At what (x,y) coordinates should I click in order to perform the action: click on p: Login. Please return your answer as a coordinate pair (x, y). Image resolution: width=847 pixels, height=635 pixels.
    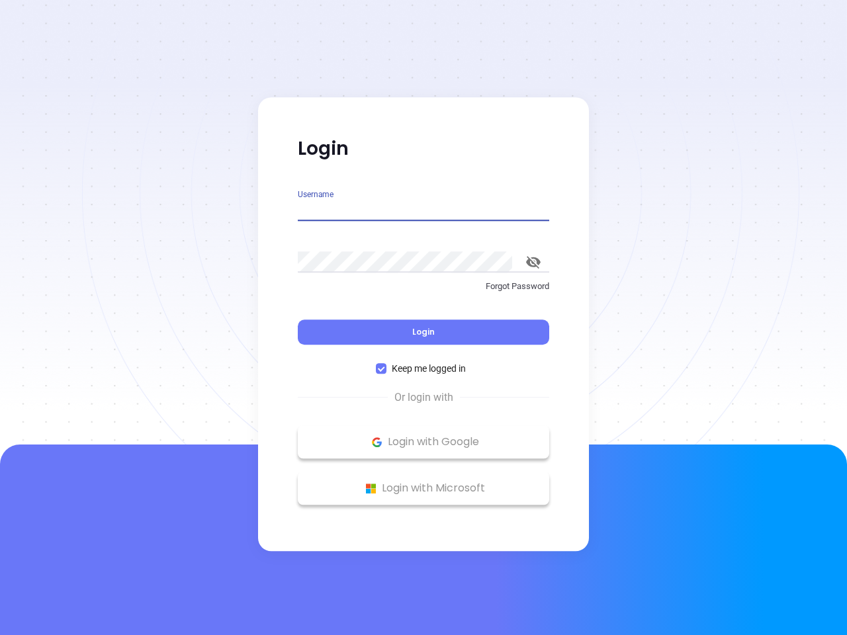
    Looking at the image, I should click on (423, 149).